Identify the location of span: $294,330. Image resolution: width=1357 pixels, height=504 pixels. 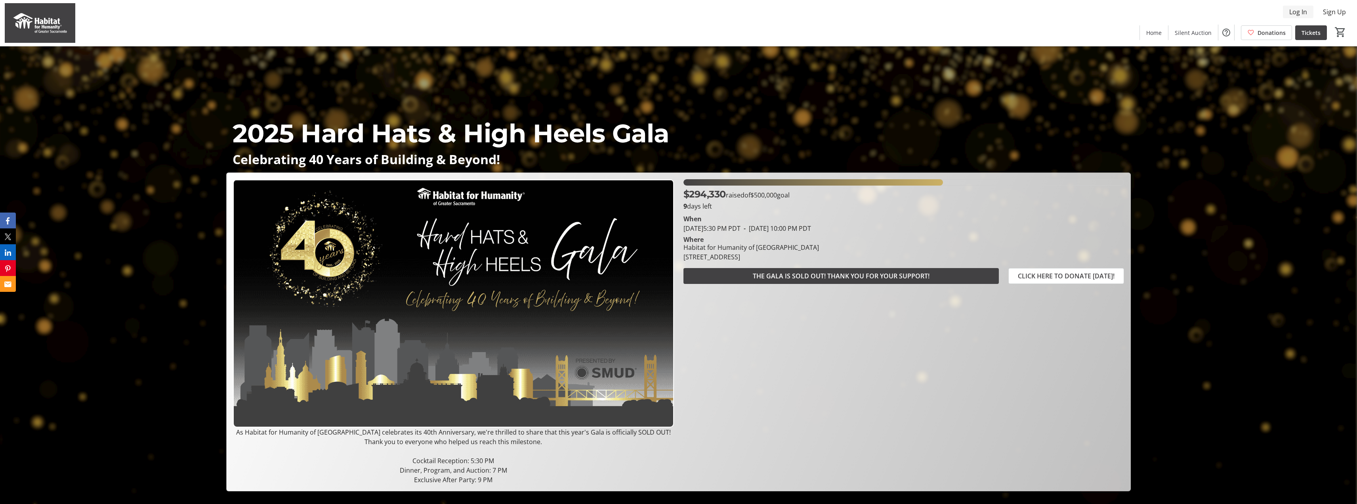
(705, 194).